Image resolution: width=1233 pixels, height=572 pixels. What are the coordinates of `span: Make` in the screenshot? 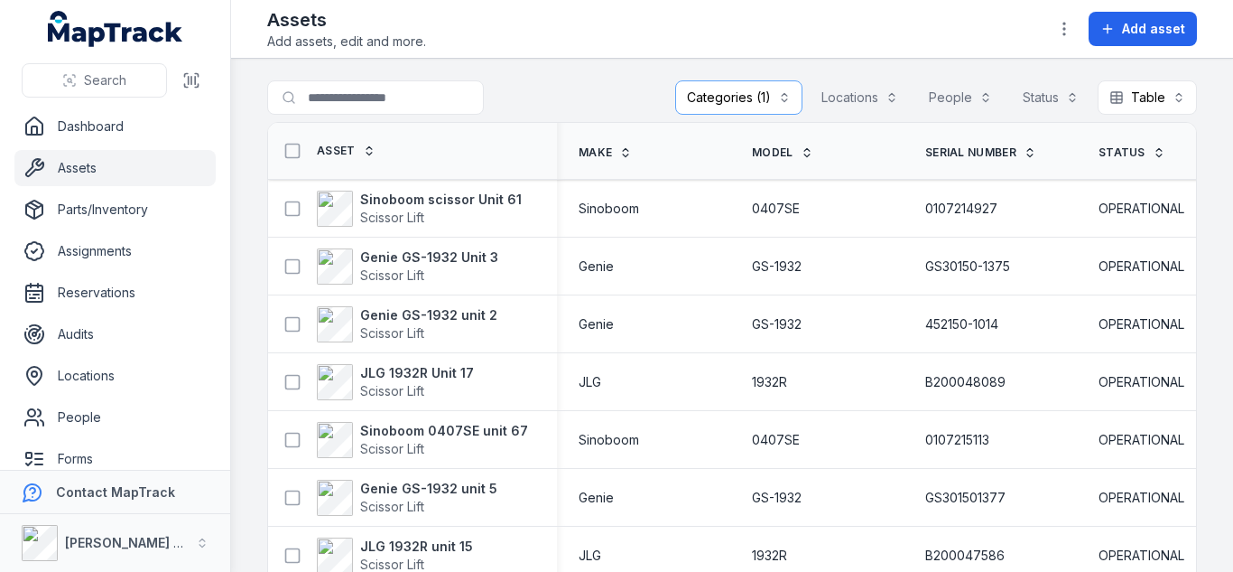 It's located at (595, 153).